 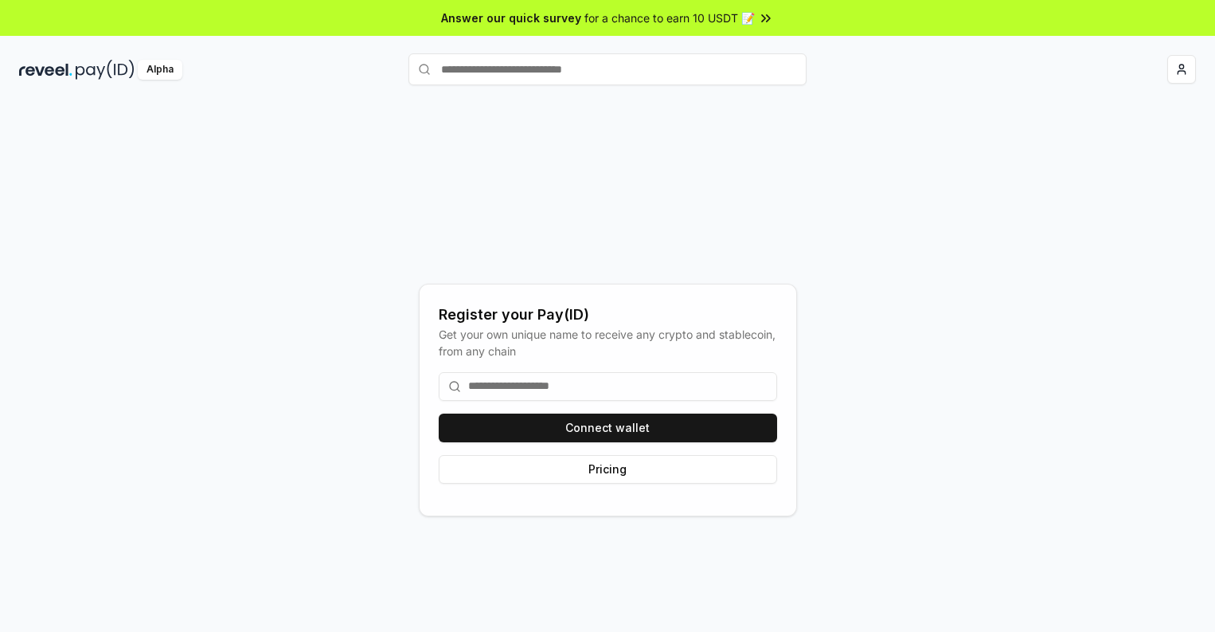 I want to click on div: Register your Pay(ID), so click(x=608, y=315).